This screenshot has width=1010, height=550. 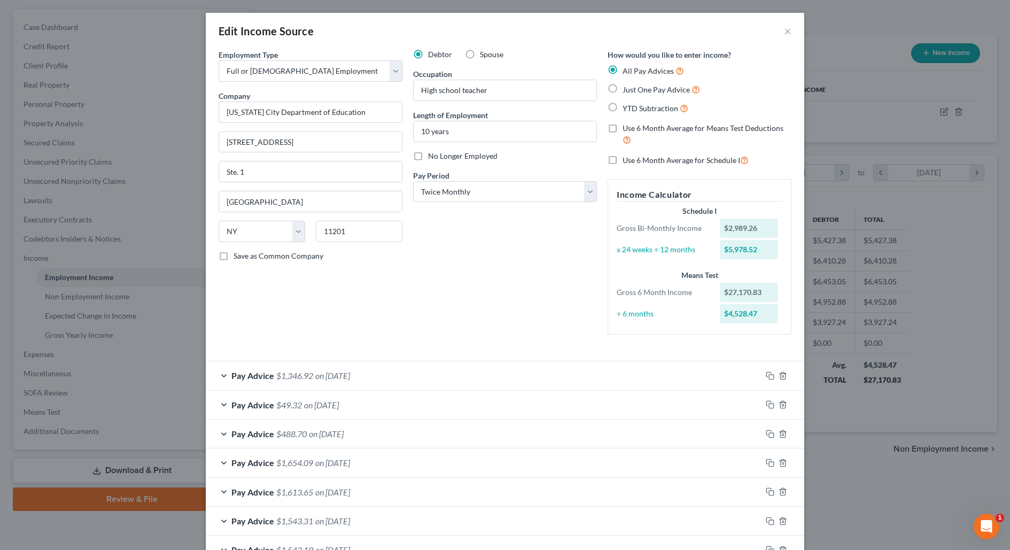 What do you see at coordinates (289, 405) in the screenshot?
I see `span: $49.32` at bounding box center [289, 405].